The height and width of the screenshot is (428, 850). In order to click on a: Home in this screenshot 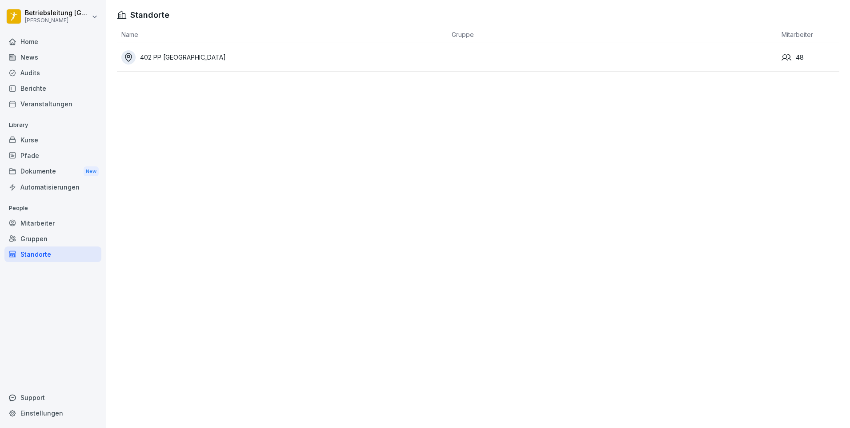, I will do `click(53, 41)`.